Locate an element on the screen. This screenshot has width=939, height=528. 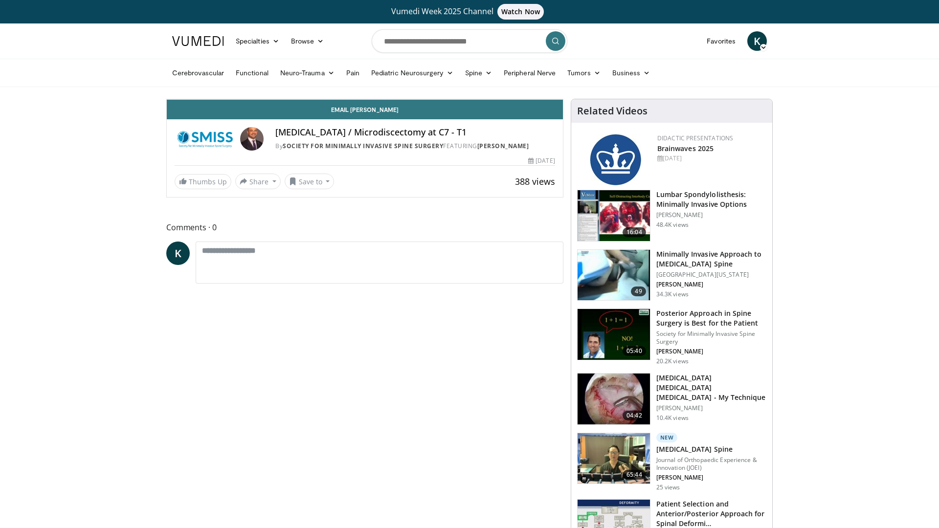
span: 05:40 is located at coordinates (634, 351).